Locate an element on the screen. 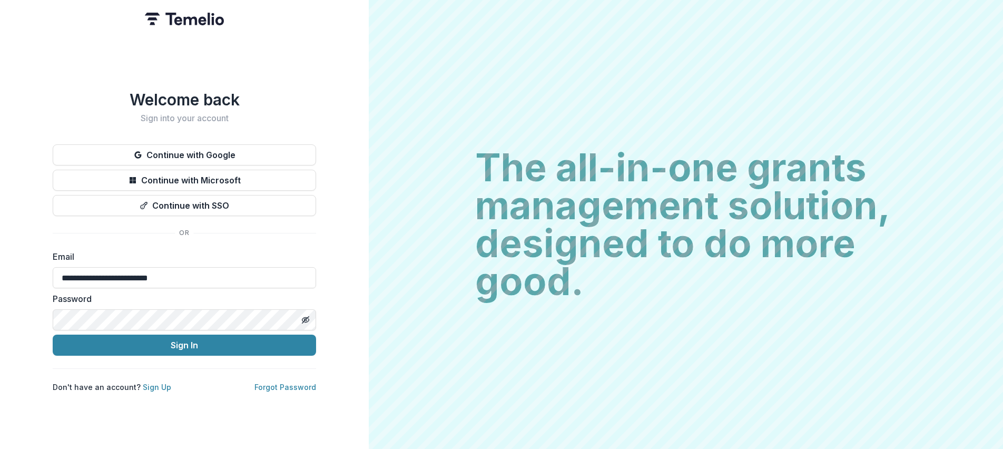  label: Password is located at coordinates (181, 299).